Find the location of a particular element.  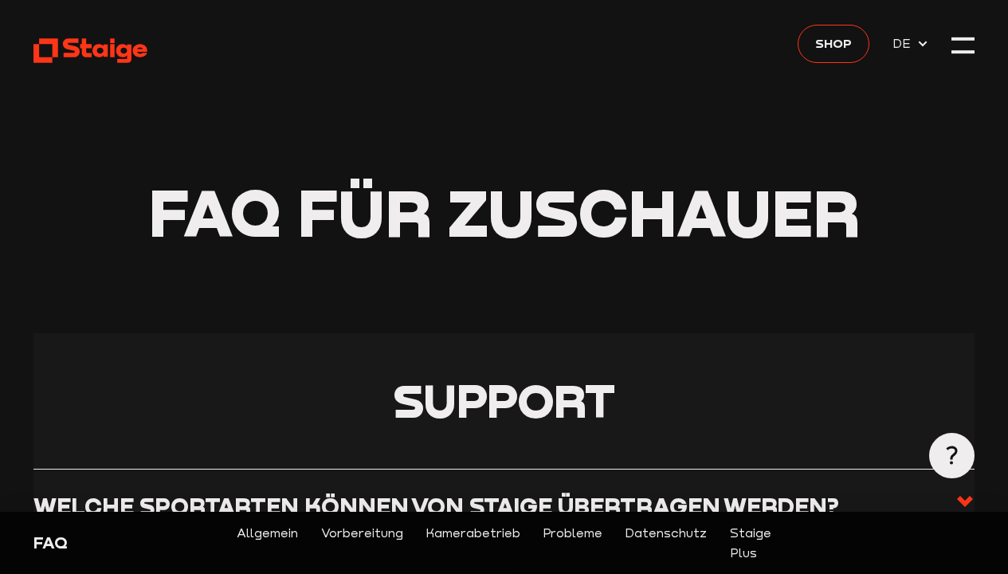

h3: Welche Sportarten können von Staige übertragen werden? is located at coordinates (436, 505).